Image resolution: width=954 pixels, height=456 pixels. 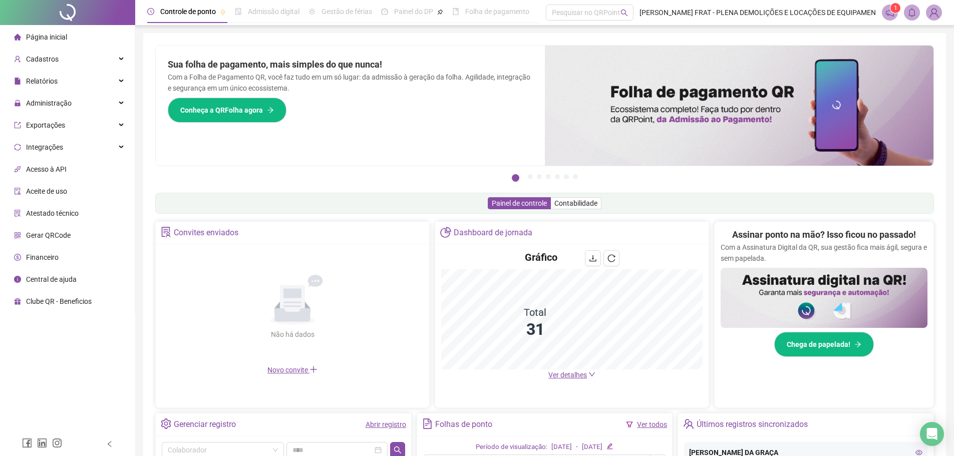 I want to click on span: qrcode, so click(x=18, y=235).